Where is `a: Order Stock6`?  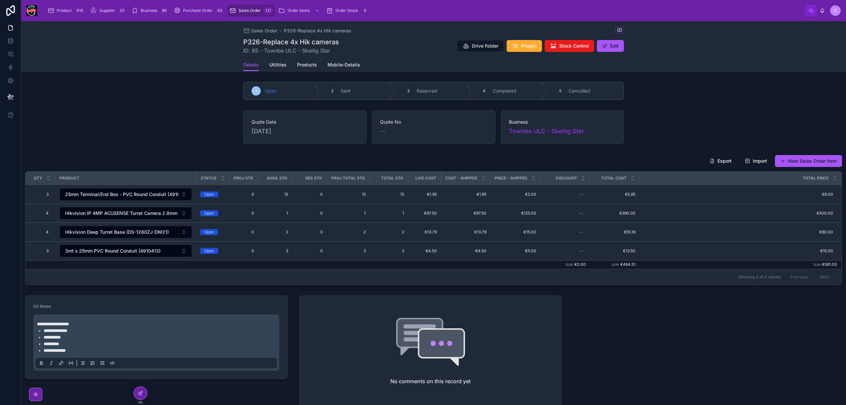 a: Order Stock6 is located at coordinates (347, 11).